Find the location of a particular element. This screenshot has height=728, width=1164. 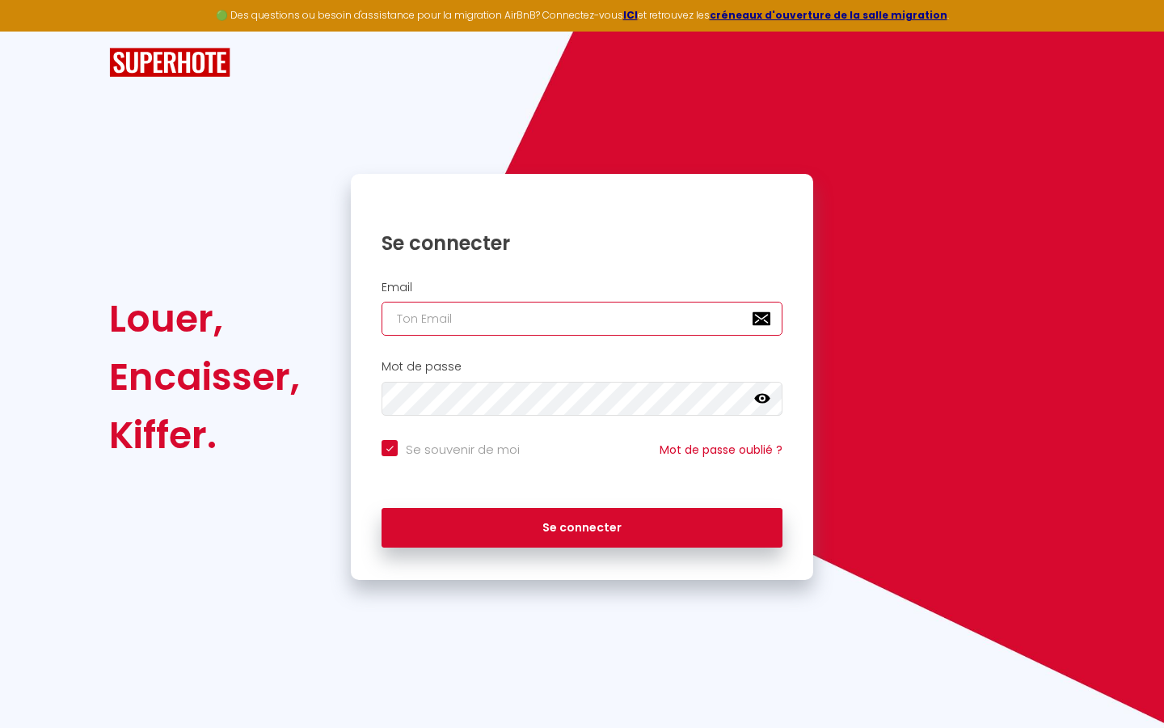

a: créneaux d'ouverture de la salle migration is located at coordinates (829, 15).